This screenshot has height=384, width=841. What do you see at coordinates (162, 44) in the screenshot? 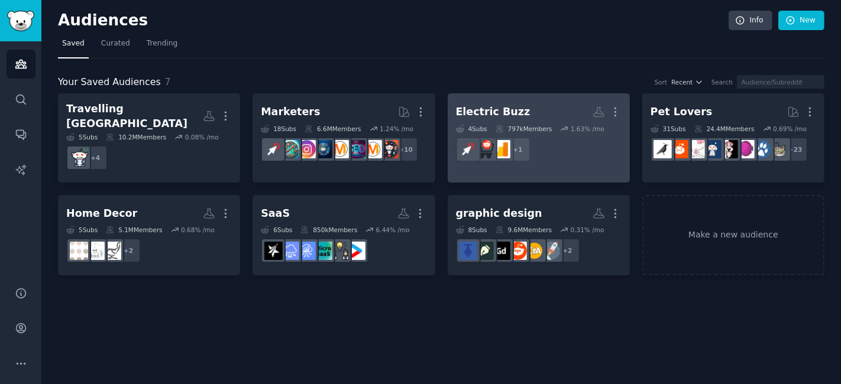
I see `span: Trending` at bounding box center [162, 44].